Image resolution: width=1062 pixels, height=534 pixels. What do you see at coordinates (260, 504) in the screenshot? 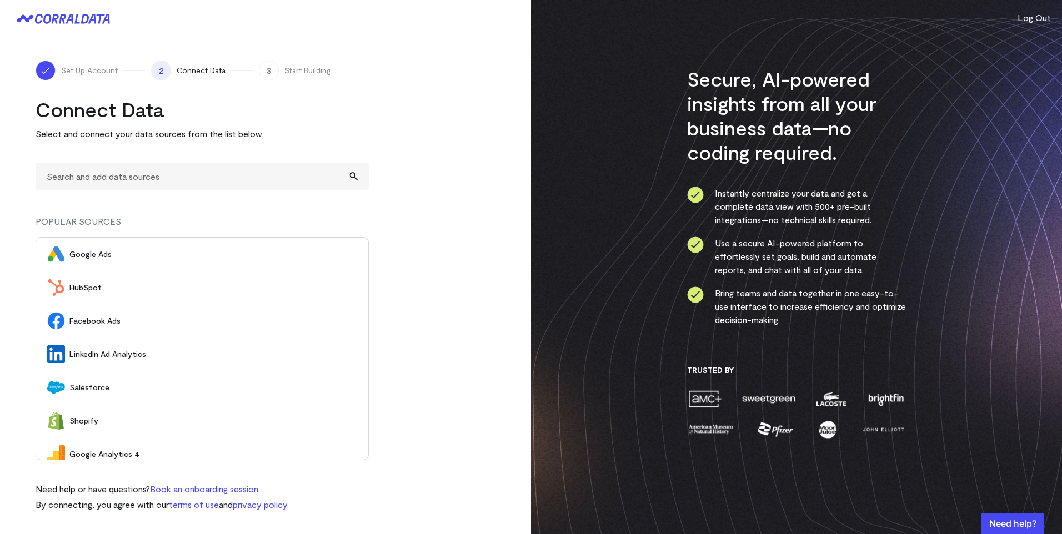
I see `a: privacy policy.` at bounding box center [260, 504].